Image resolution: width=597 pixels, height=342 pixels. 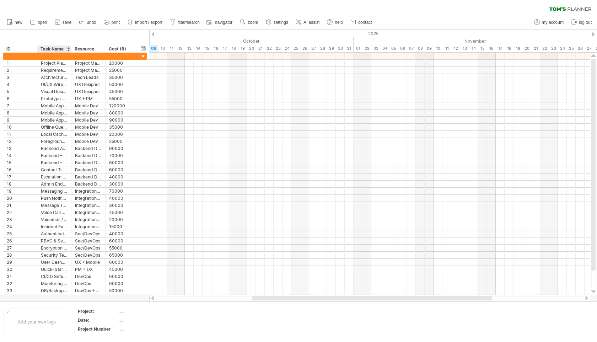 I want to click on div: 13, so click(x=20, y=148).